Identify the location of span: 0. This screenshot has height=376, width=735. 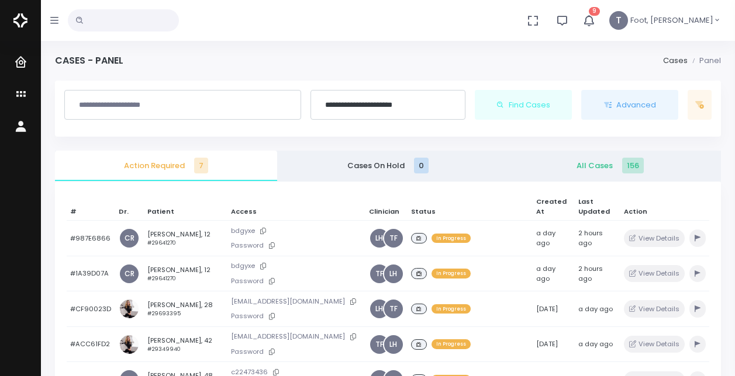
(421, 165).